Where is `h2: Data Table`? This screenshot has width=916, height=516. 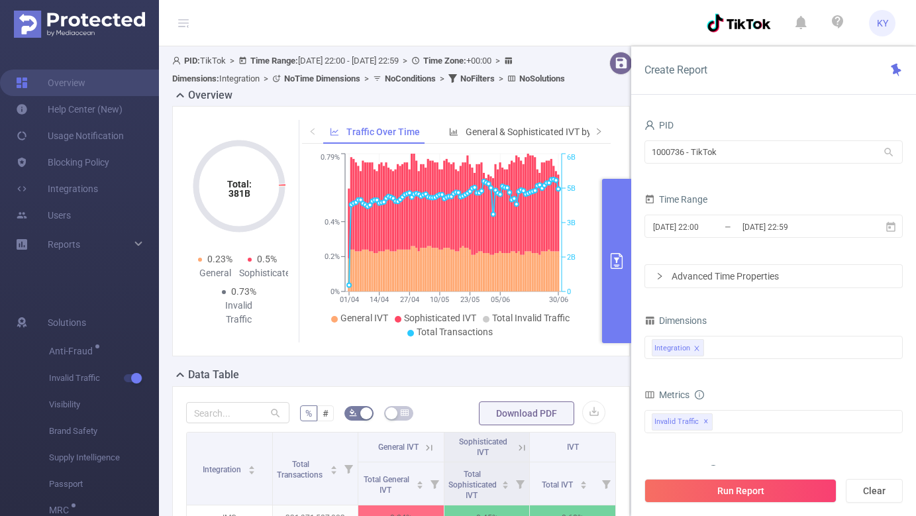
h2: Data Table is located at coordinates (213, 375).